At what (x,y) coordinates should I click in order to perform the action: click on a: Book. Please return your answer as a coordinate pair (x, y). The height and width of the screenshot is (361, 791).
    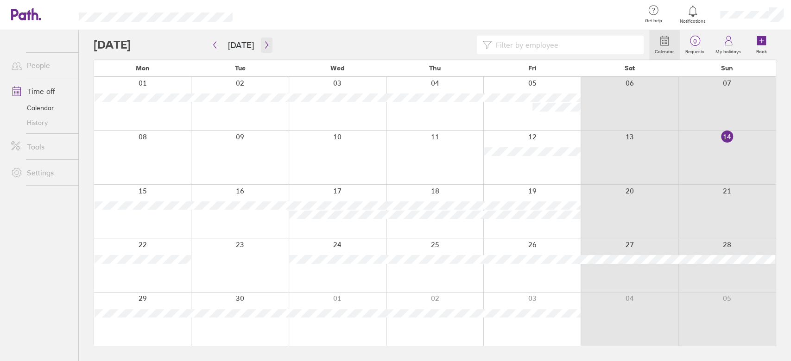
    Looking at the image, I should click on (761, 45).